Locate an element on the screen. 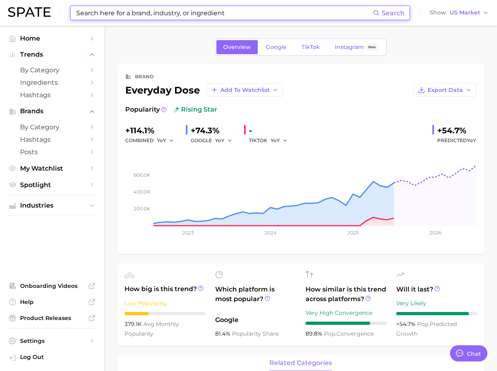 Image resolution: width=497 pixels, height=371 pixels. span: 89.8% is located at coordinates (315, 333).